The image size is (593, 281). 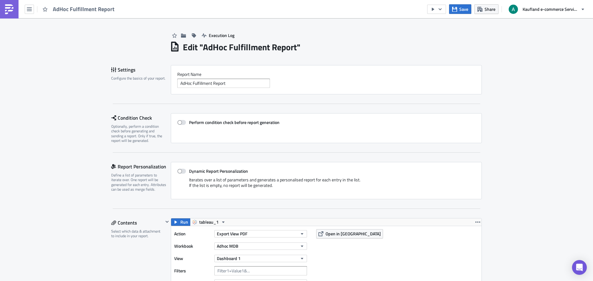 What do you see at coordinates (261, 271) in the screenshot?
I see `input: Filter1=Value1&...` at bounding box center [261, 271].